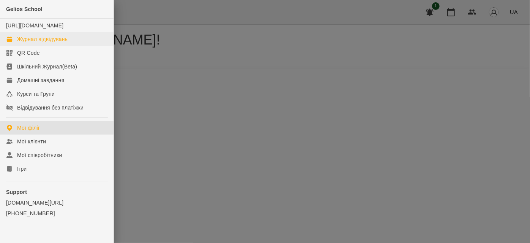 This screenshot has width=530, height=243. I want to click on div: Відвідування без платіжки, so click(50, 108).